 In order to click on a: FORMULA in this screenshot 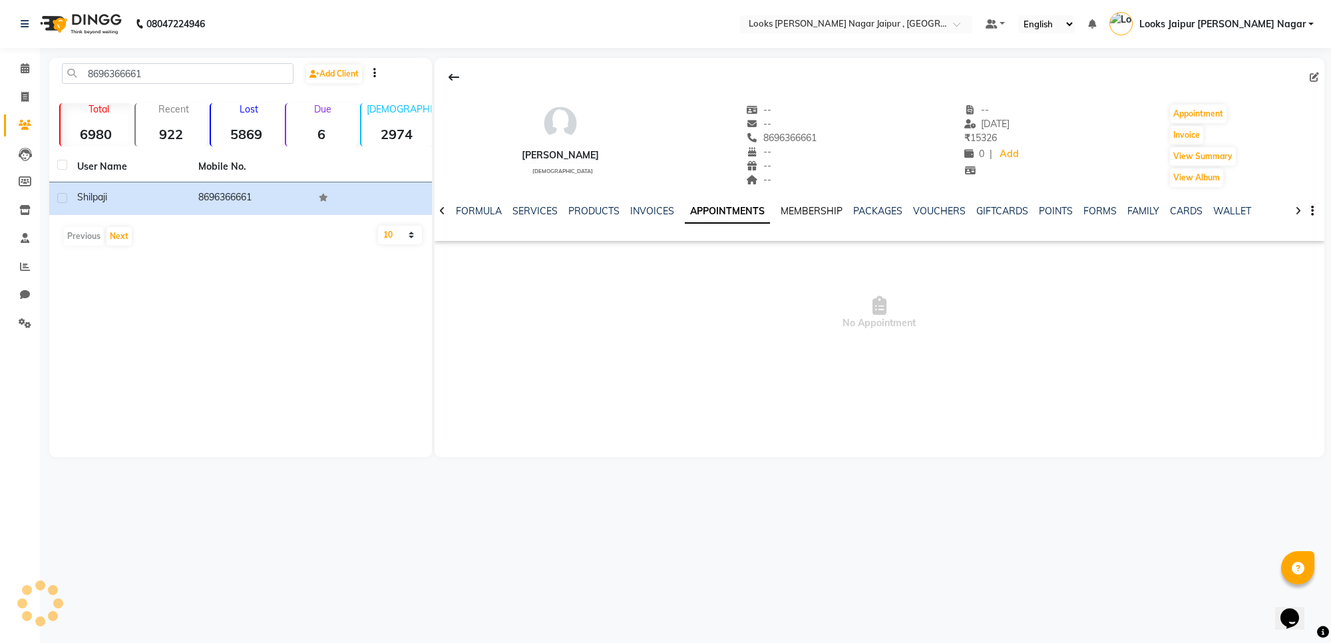, I will do `click(479, 211)`.